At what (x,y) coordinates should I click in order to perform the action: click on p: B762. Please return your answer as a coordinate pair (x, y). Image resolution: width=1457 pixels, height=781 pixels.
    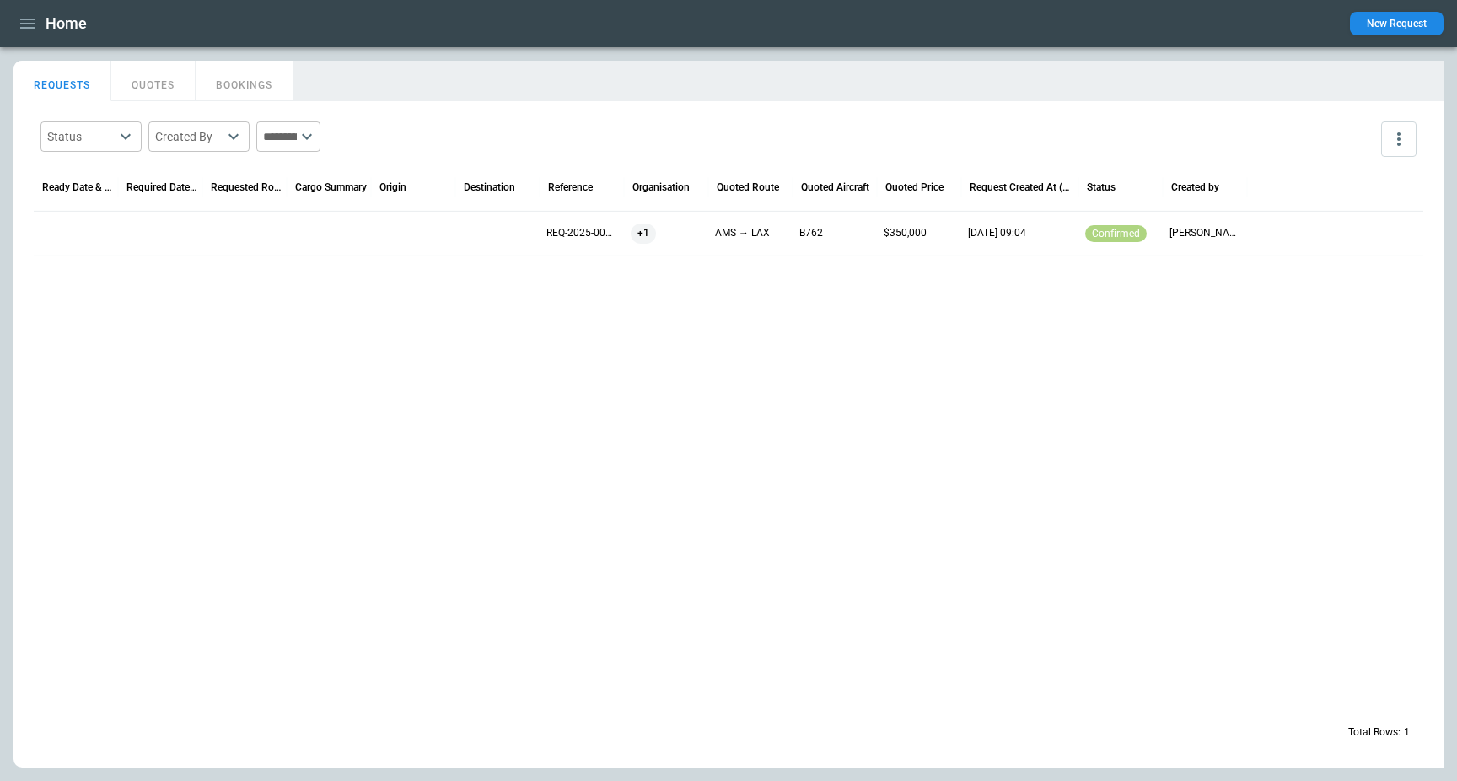
    Looking at the image, I should click on (811, 233).